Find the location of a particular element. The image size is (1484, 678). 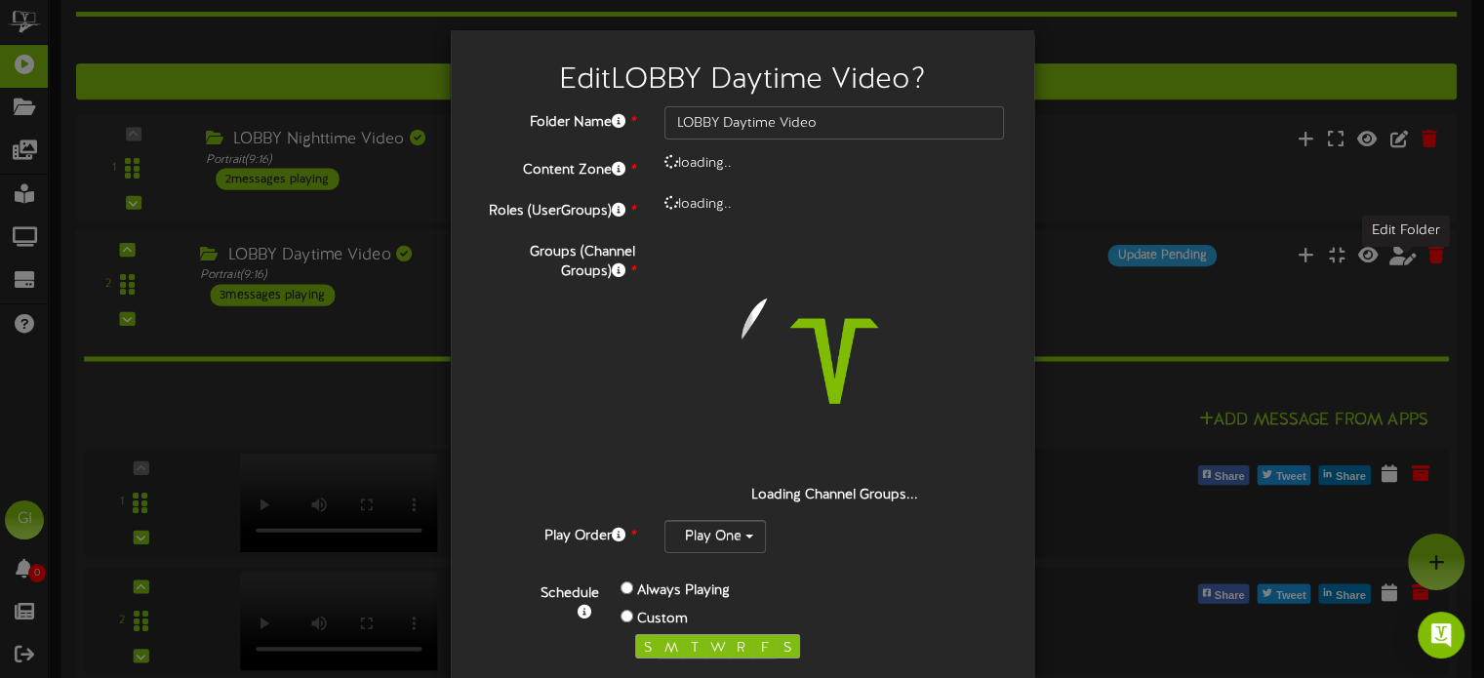

label: Roles (UserGroups) is located at coordinates (557, 208).